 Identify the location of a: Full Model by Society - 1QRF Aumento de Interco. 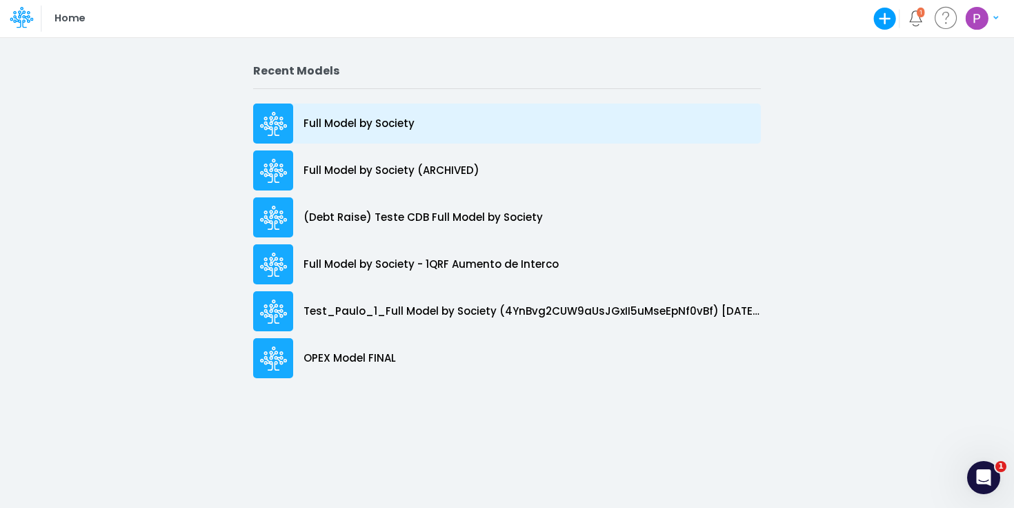
(507, 264).